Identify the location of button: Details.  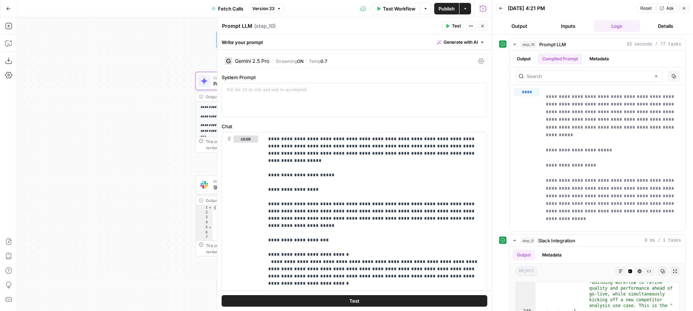
(666, 26).